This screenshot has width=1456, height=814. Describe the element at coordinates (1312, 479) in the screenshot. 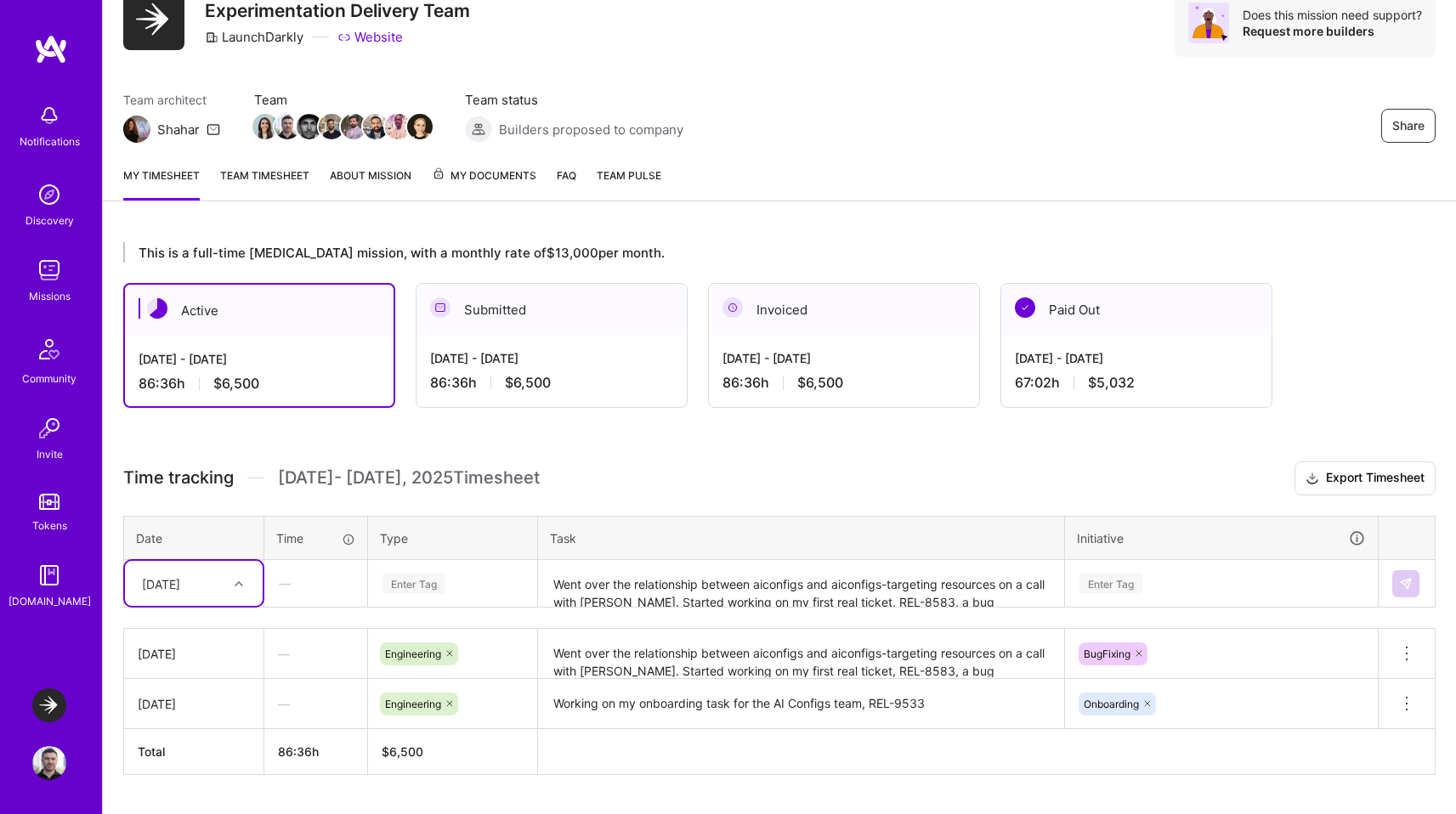

I see `i: icon Download` at that location.